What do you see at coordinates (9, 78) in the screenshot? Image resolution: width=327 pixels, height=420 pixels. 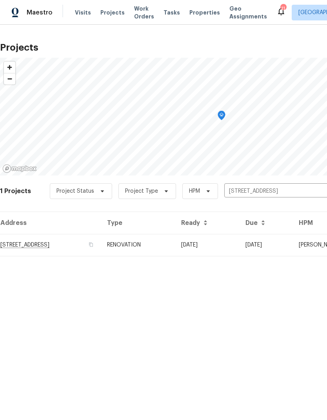 I see `button: Zoom out` at bounding box center [9, 78].